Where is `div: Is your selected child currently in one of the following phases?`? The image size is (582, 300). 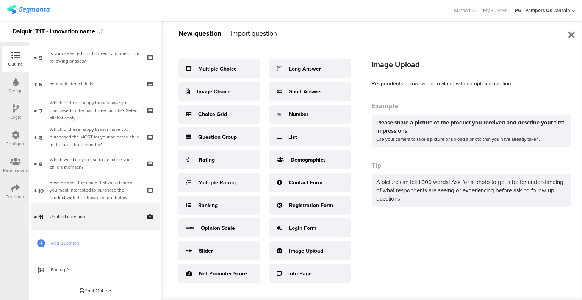 div: Is your selected child currently in one of the following phases? is located at coordinates (95, 57).